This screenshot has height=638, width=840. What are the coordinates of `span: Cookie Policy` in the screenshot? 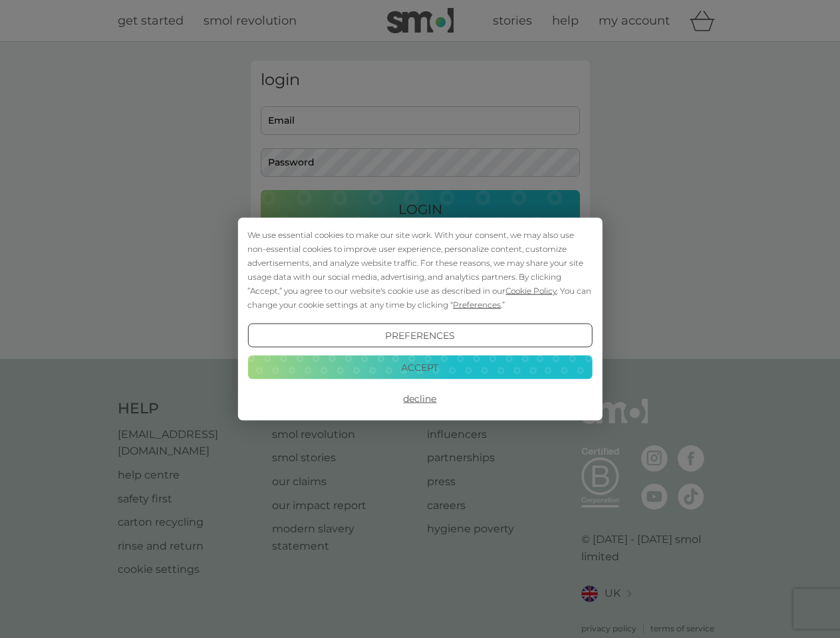 It's located at (531, 291).